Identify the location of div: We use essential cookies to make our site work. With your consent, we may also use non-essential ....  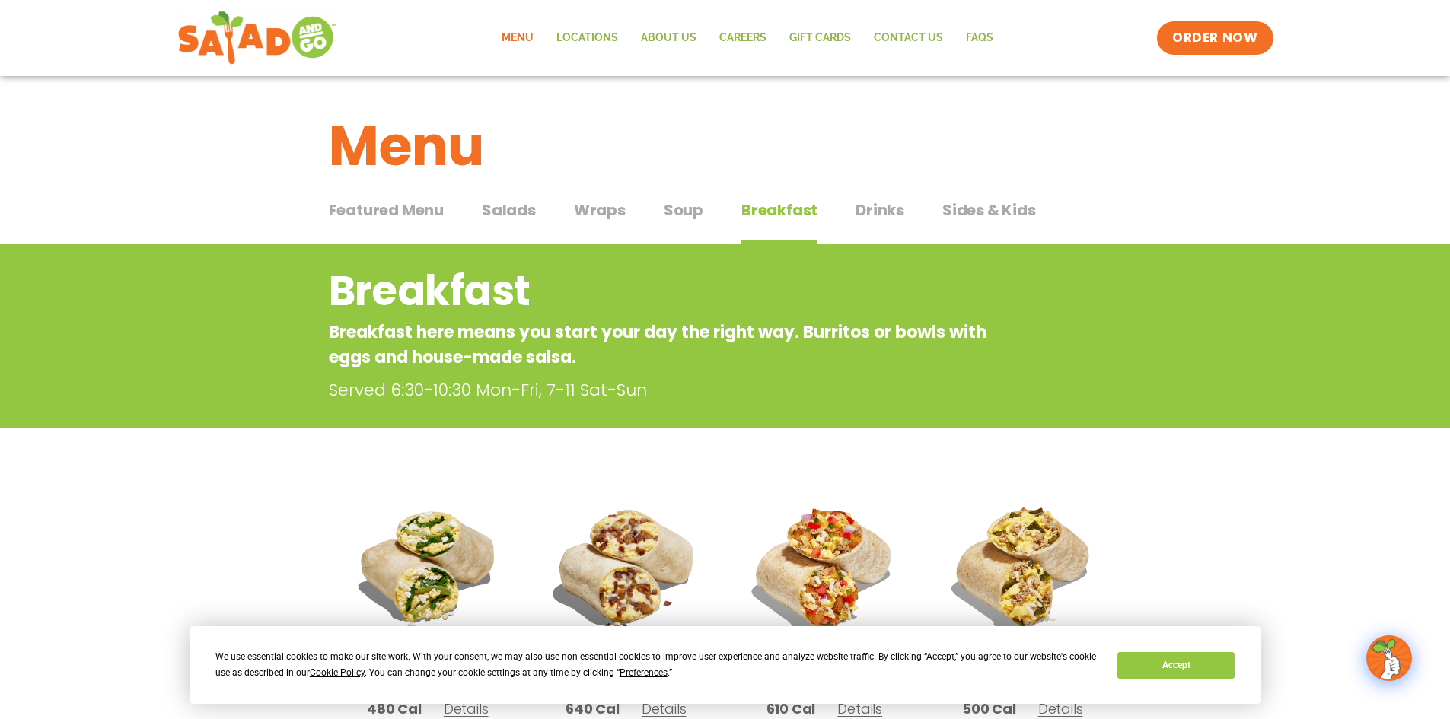
(657, 665).